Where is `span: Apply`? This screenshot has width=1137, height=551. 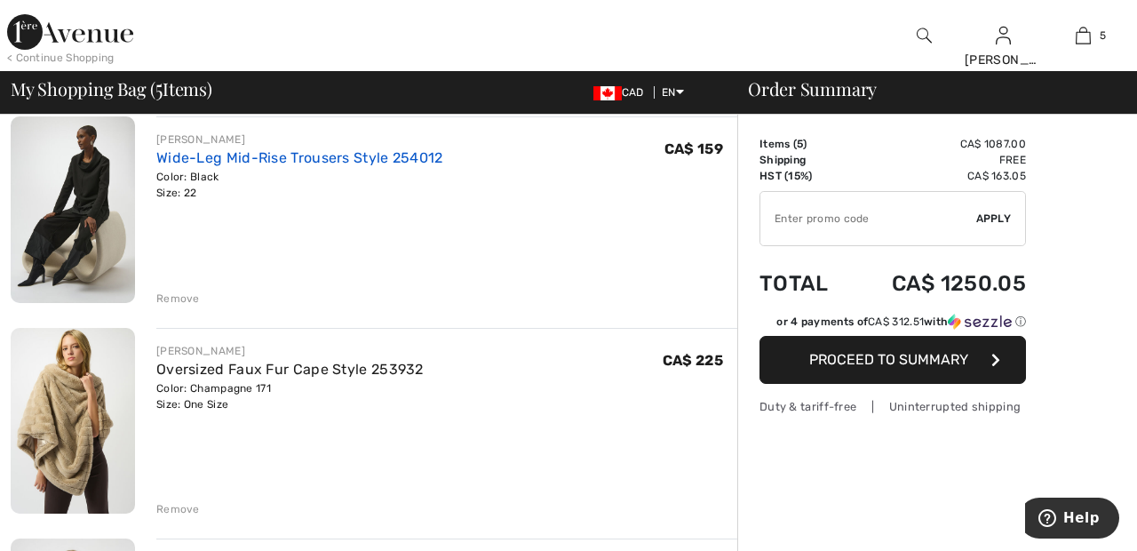 span: Apply is located at coordinates (994, 219).